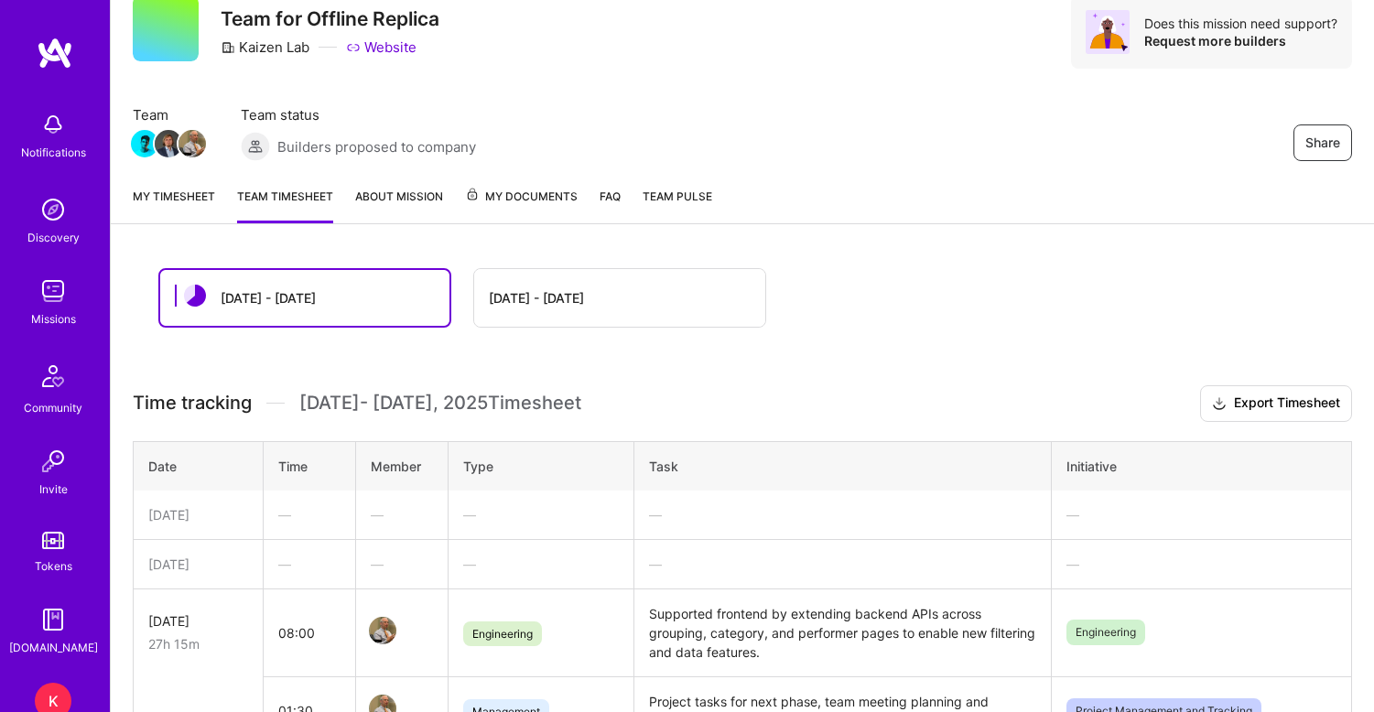  Describe the element at coordinates (168, 114) in the screenshot. I see `span: Team` at that location.